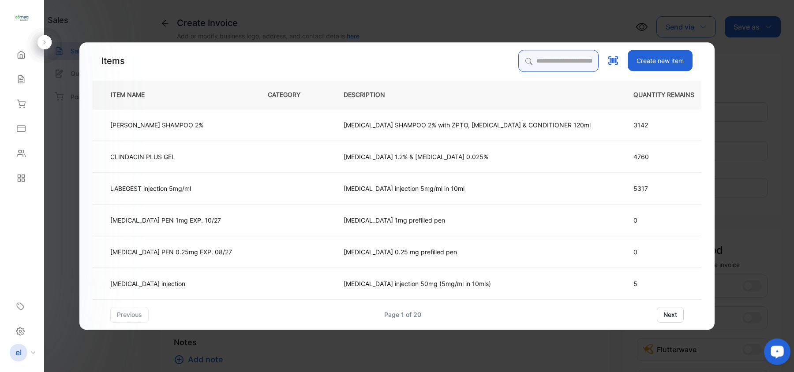 The image size is (794, 372). I want to click on p: ITEM NAME, so click(133, 95).